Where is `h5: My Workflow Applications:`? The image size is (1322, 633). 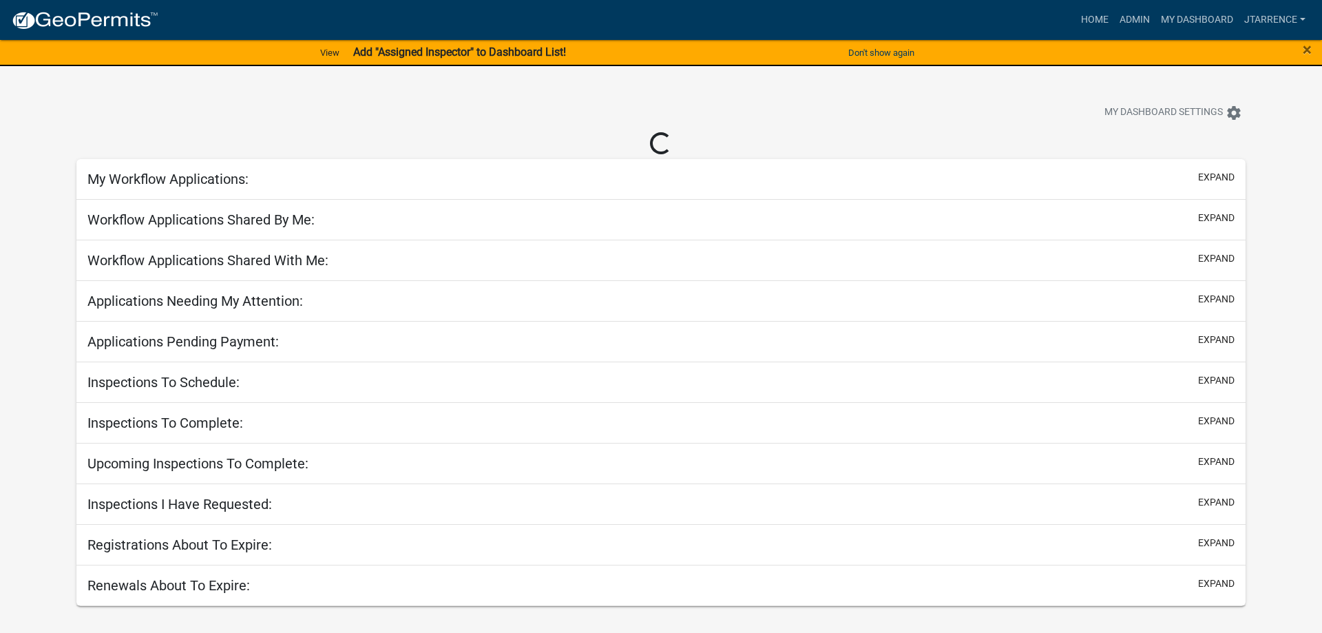
h5: My Workflow Applications: is located at coordinates (168, 179).